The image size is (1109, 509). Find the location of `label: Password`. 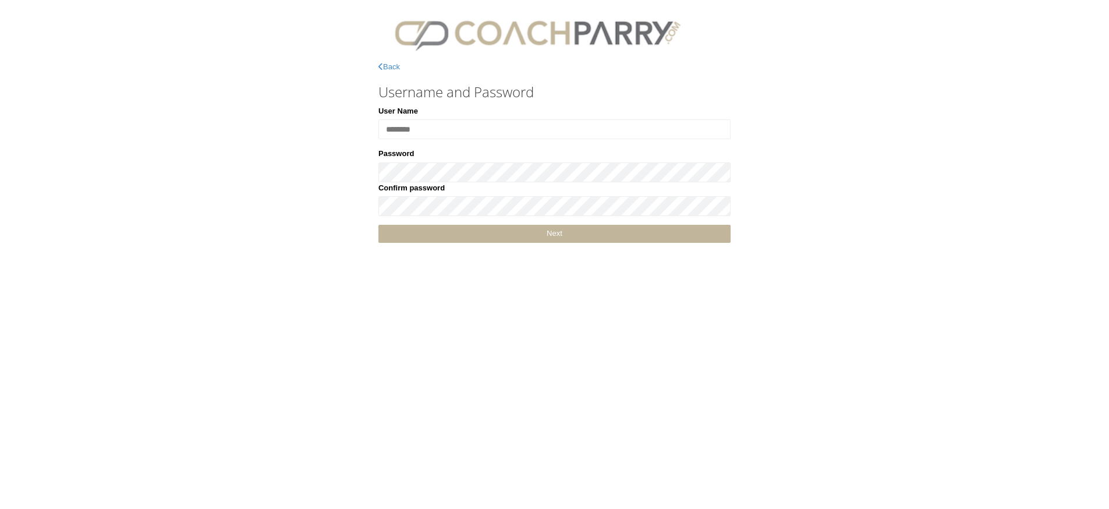

label: Password is located at coordinates (396, 154).